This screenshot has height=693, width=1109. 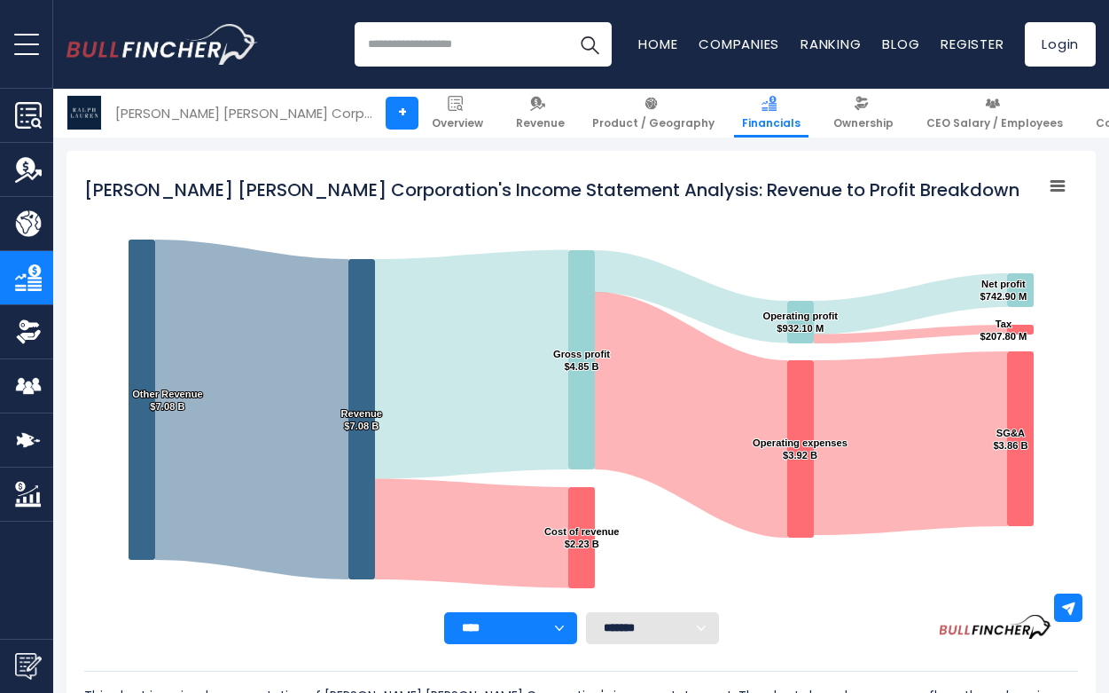 What do you see at coordinates (800, 449) in the screenshot?
I see `text: Operating expenses $3.92 B` at bounding box center [800, 449].